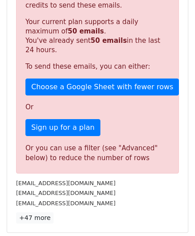 The width and height of the screenshot is (195, 236). I want to click on a: +47 more, so click(35, 217).